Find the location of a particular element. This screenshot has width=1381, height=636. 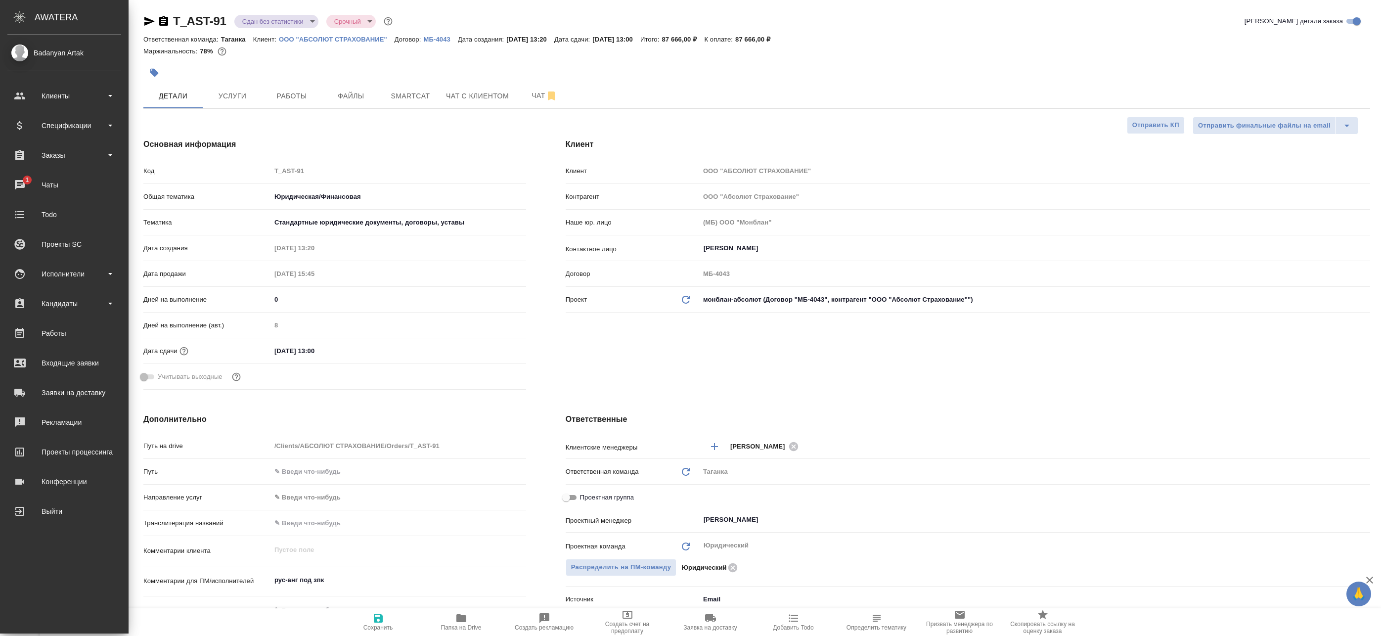

span: Папка на Drive is located at coordinates (461, 627).